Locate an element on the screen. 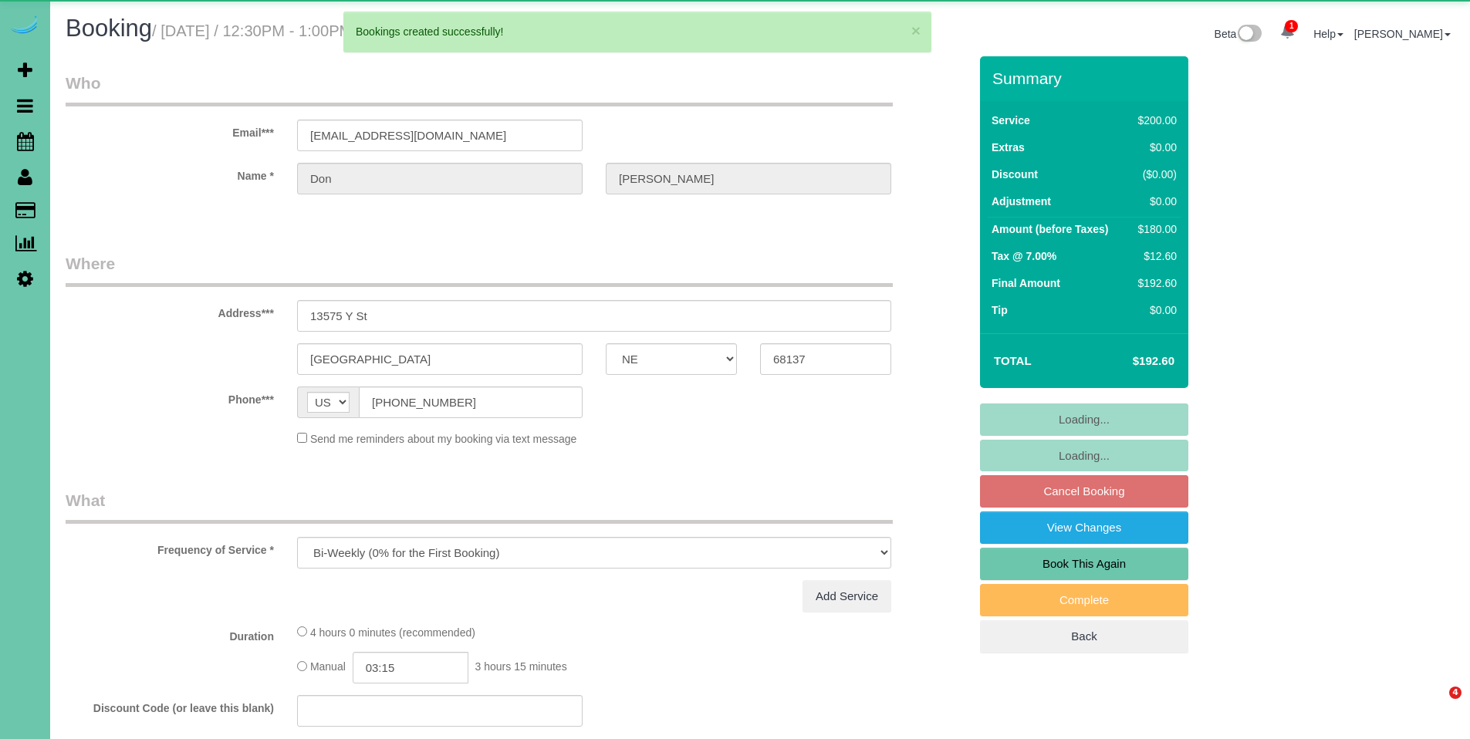 This screenshot has height=739, width=1470. span: 4 hours 0 minutes (recommended) is located at coordinates (393, 633).